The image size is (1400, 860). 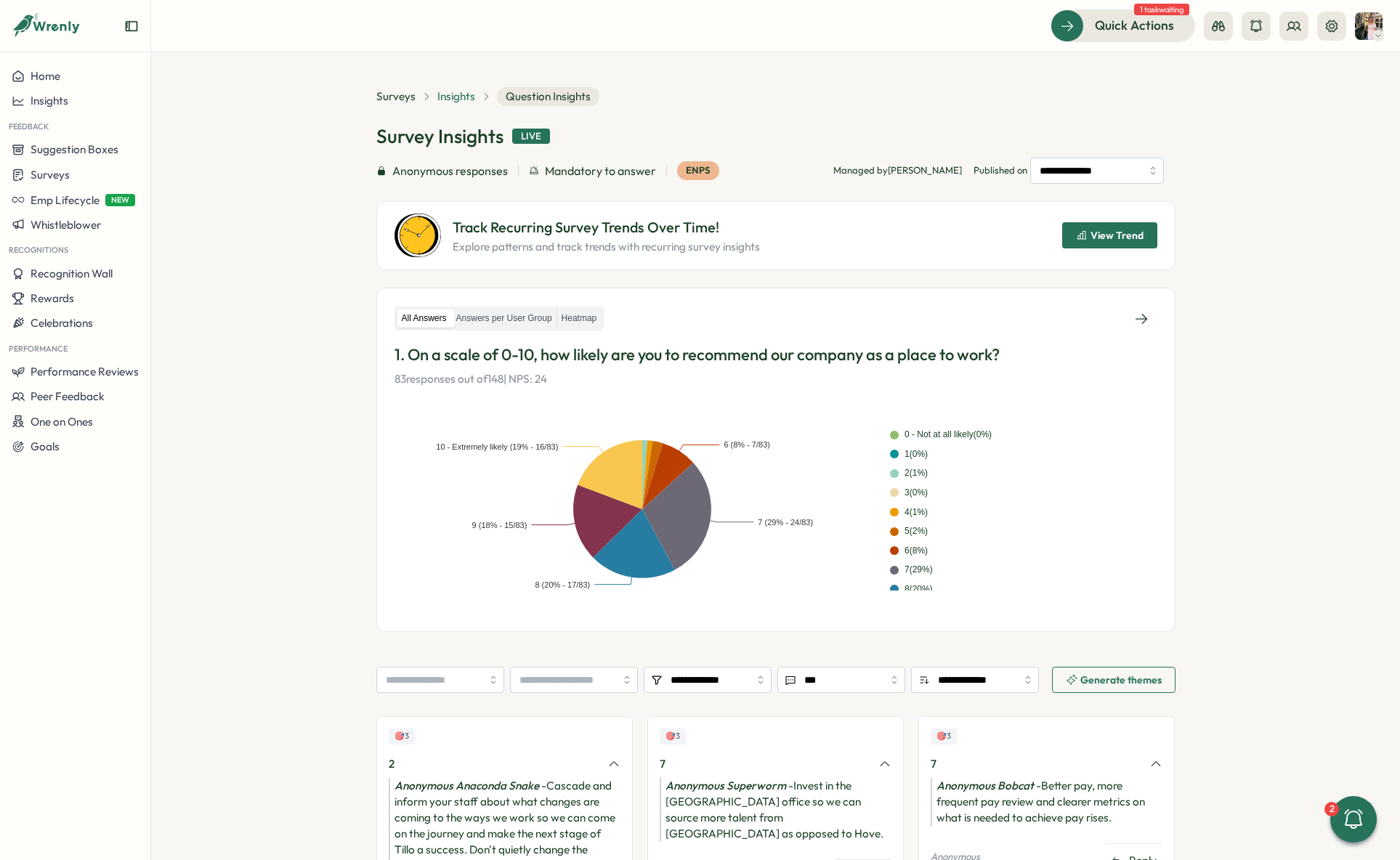 I want to click on span: Home, so click(x=45, y=75).